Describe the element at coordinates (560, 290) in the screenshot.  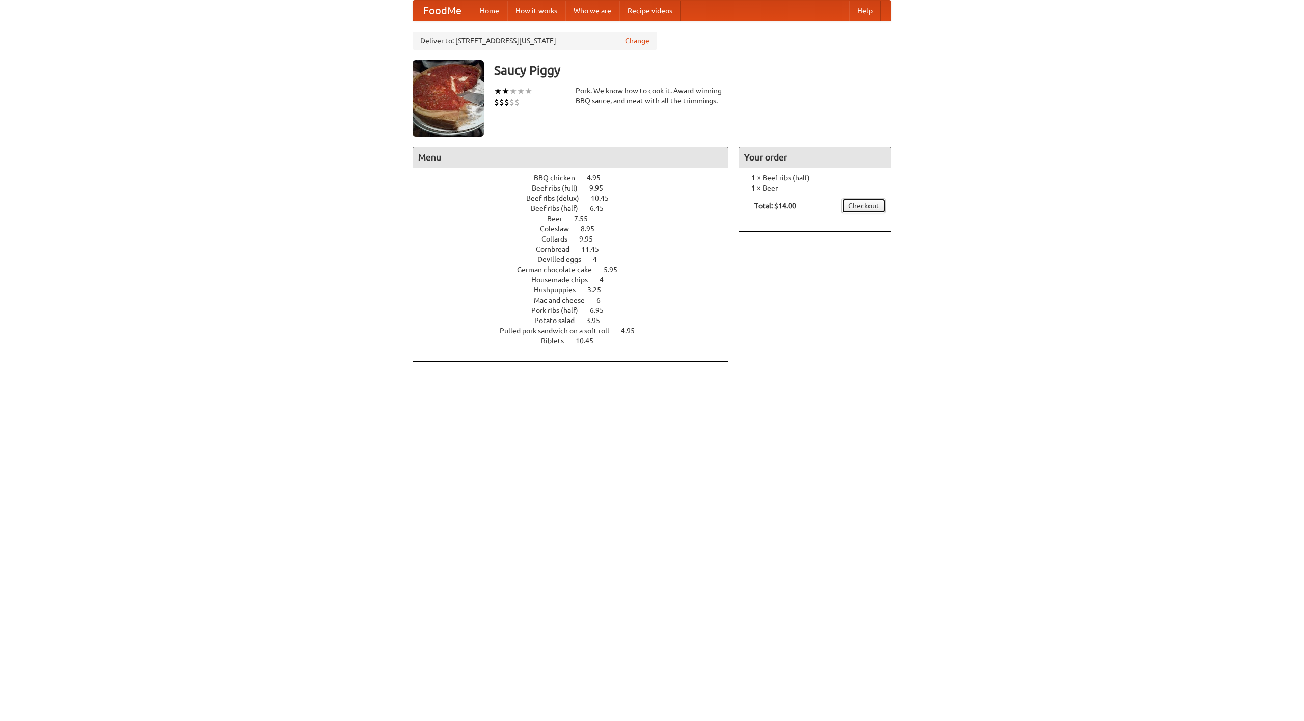
I see `span: Hushpuppies` at that location.